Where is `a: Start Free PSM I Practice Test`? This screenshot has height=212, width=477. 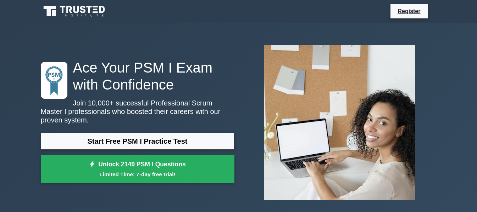 a: Start Free PSM I Practice Test is located at coordinates (137, 141).